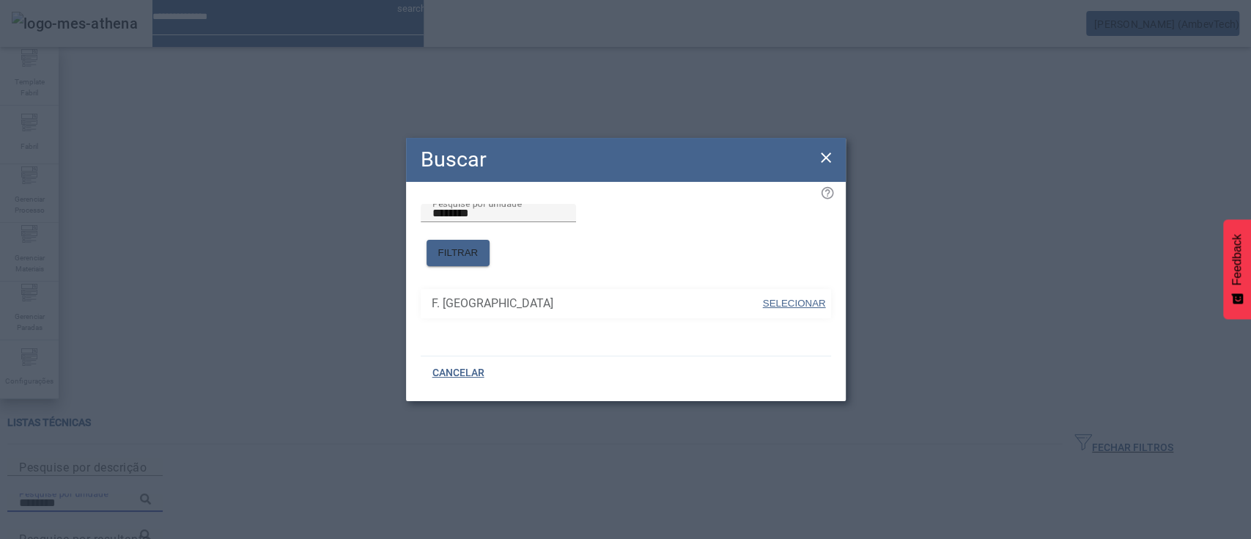 The width and height of the screenshot is (1251, 539). I want to click on span: Feedback, so click(1237, 260).